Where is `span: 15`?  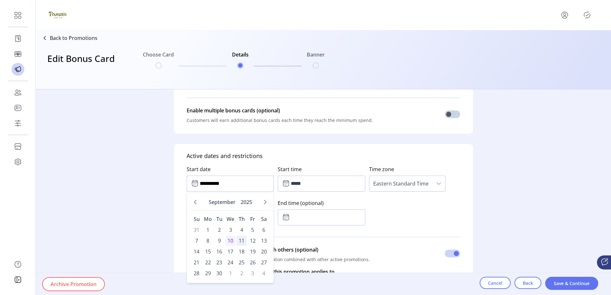
span: 15 is located at coordinates (208, 252).